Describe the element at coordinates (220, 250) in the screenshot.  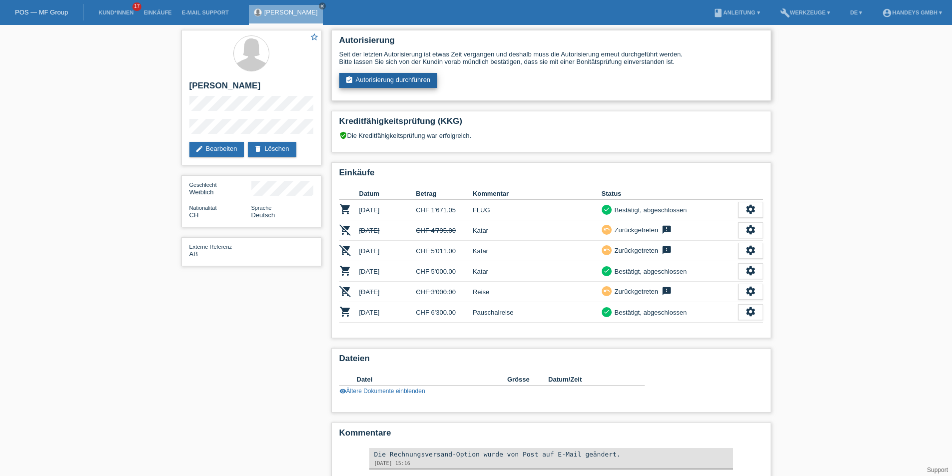
I see `div: AB` at that location.